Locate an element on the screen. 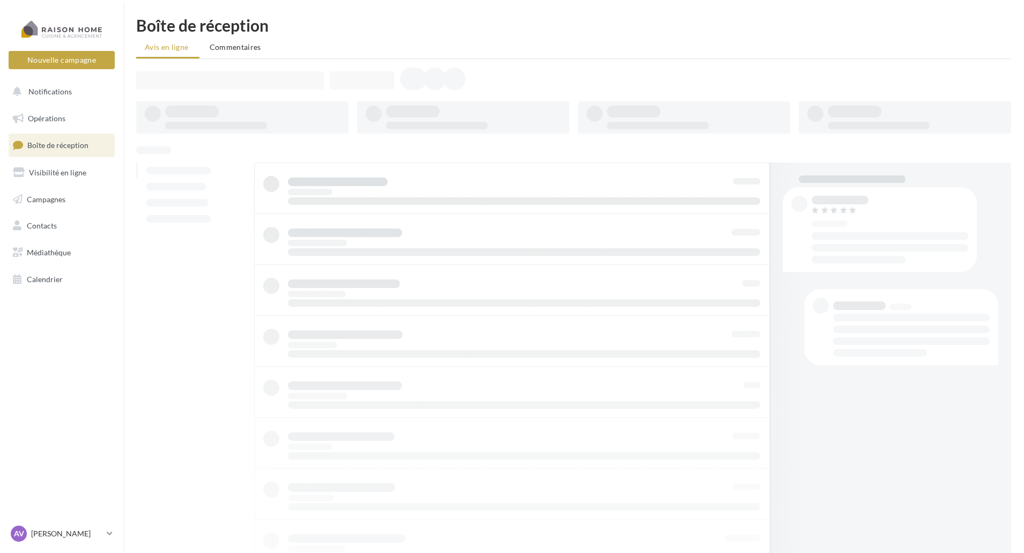  a: Campagnes is located at coordinates (62, 200).